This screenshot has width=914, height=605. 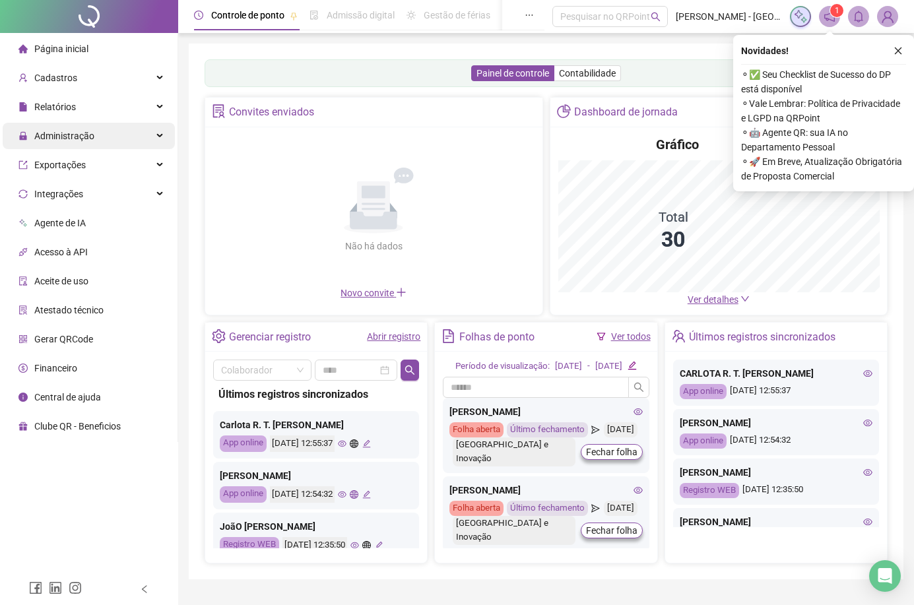 What do you see at coordinates (61, 252) in the screenshot?
I see `span: Acesso à API` at bounding box center [61, 252].